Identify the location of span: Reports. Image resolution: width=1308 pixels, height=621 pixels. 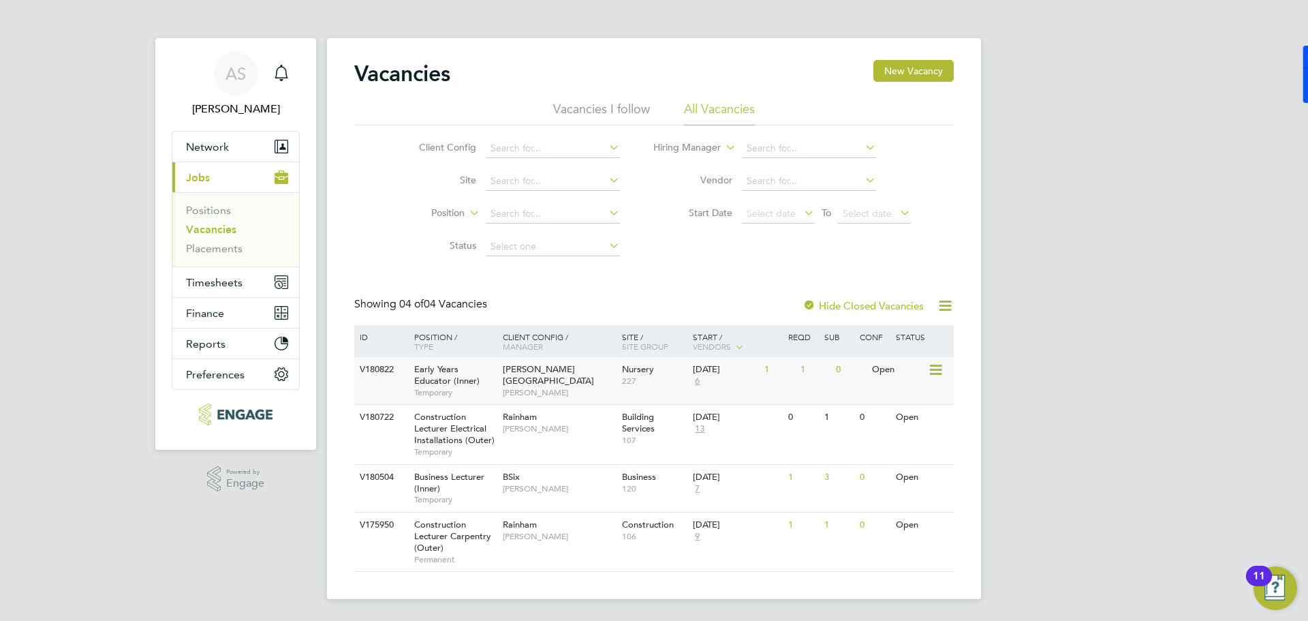
(206, 343).